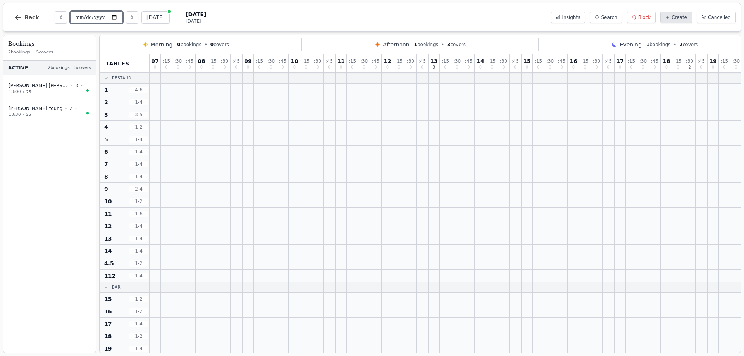  I want to click on span: 4, so click(106, 127).